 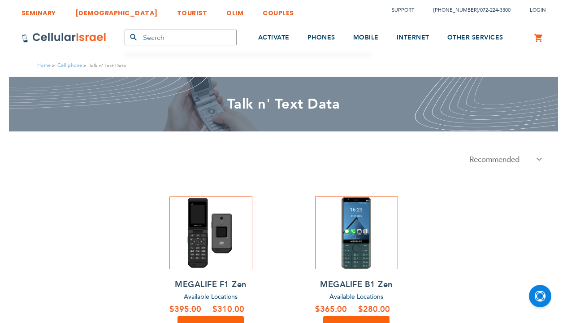 I want to click on span: Login, so click(x=538, y=10).